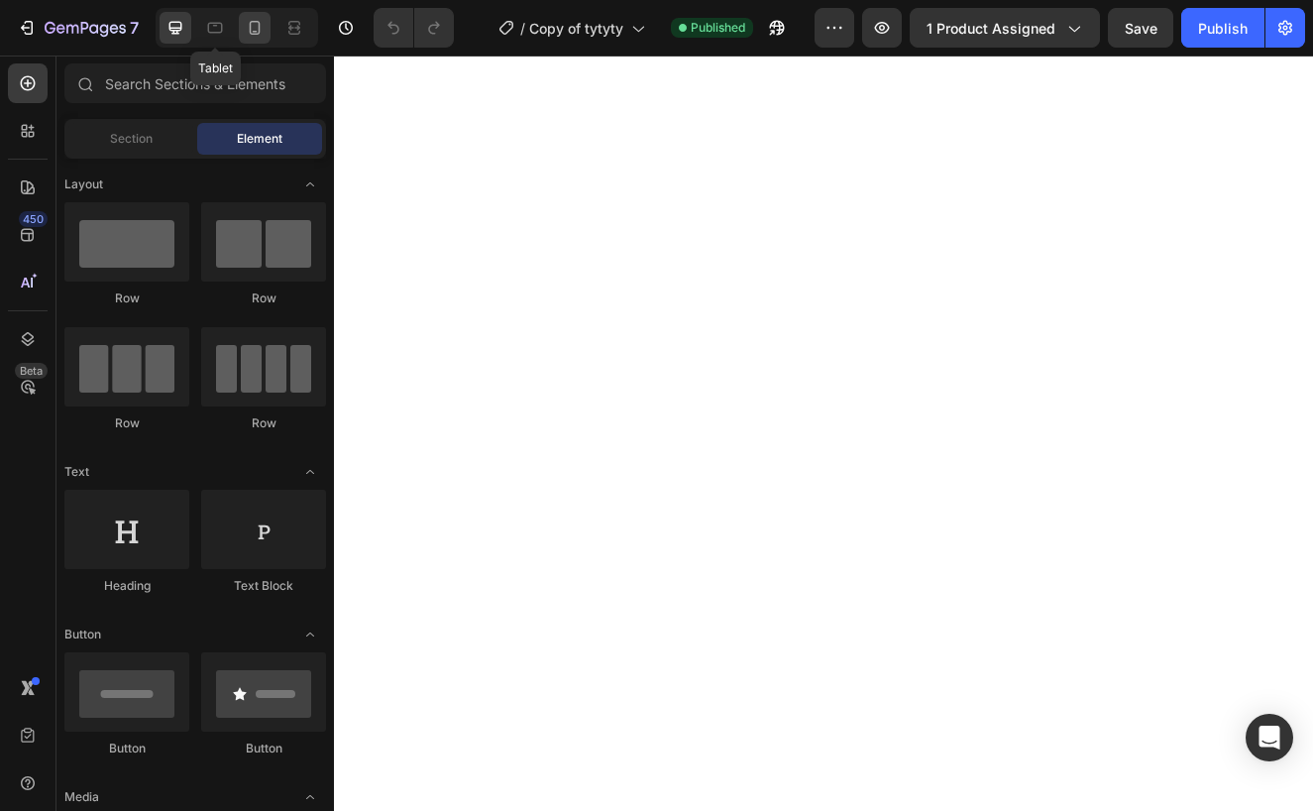 The image size is (1313, 811). I want to click on span: Layout, so click(83, 184).